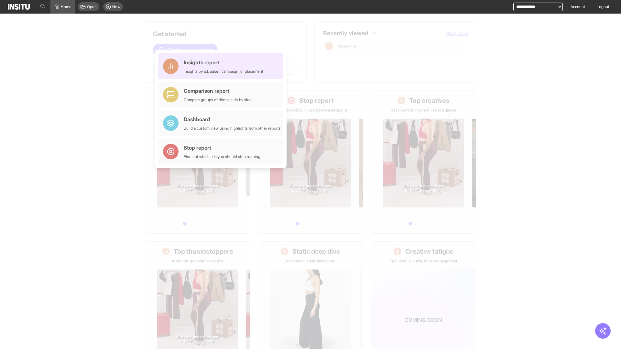 The height and width of the screenshot is (349, 621). What do you see at coordinates (19, 7) in the screenshot?
I see `img: Logo` at bounding box center [19, 7].